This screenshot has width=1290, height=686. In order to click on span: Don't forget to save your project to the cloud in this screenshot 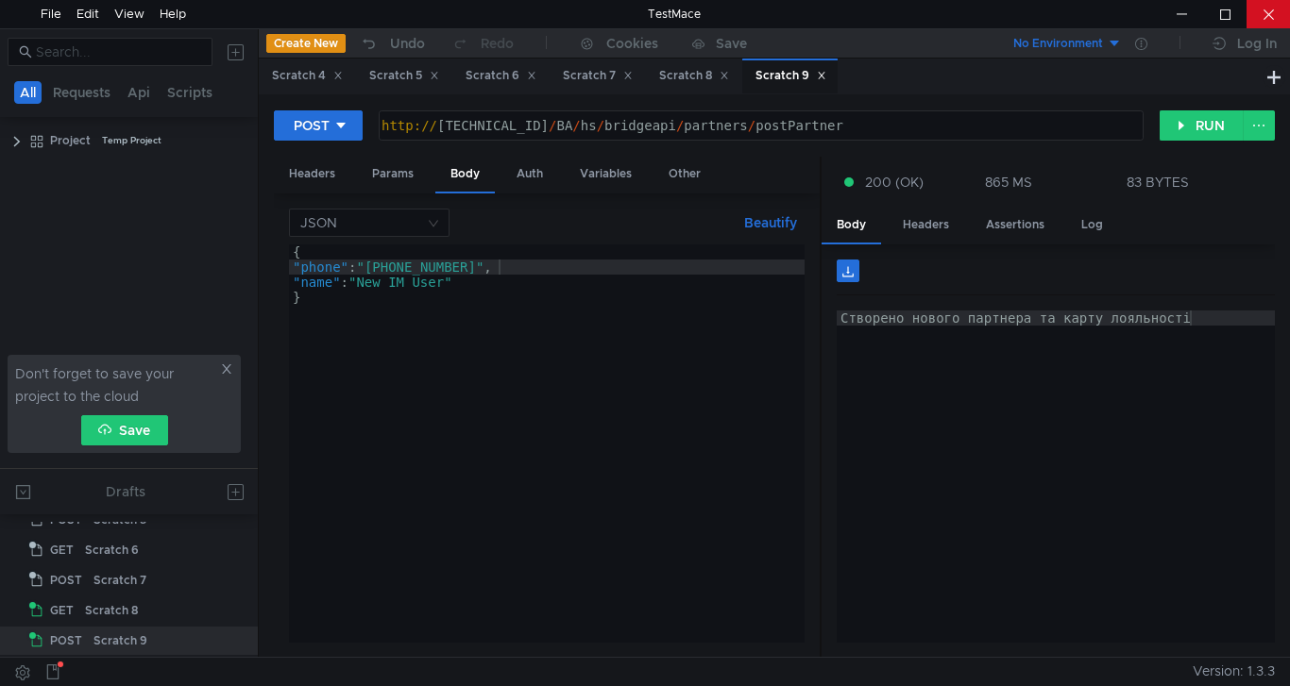, I will do `click(115, 385)`.